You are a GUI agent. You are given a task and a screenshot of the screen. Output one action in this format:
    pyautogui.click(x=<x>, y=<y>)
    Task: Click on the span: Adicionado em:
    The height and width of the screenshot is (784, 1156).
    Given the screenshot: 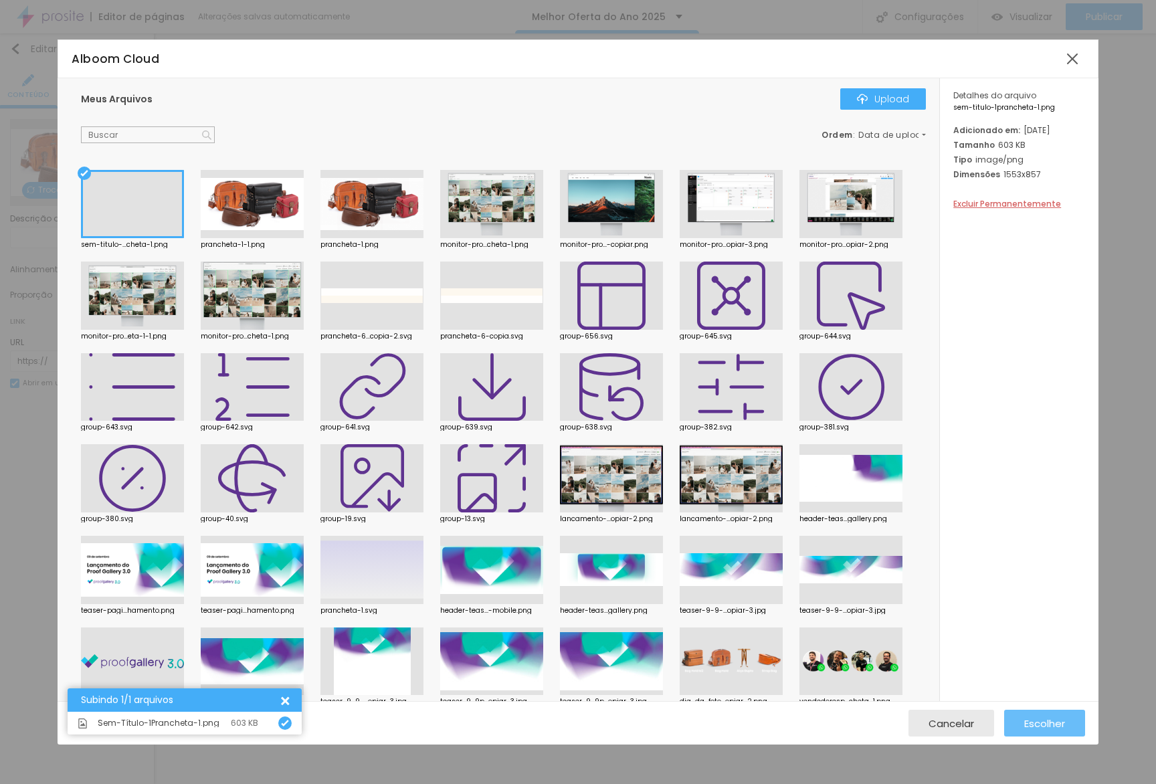 What is the action you would take?
    pyautogui.click(x=987, y=130)
    